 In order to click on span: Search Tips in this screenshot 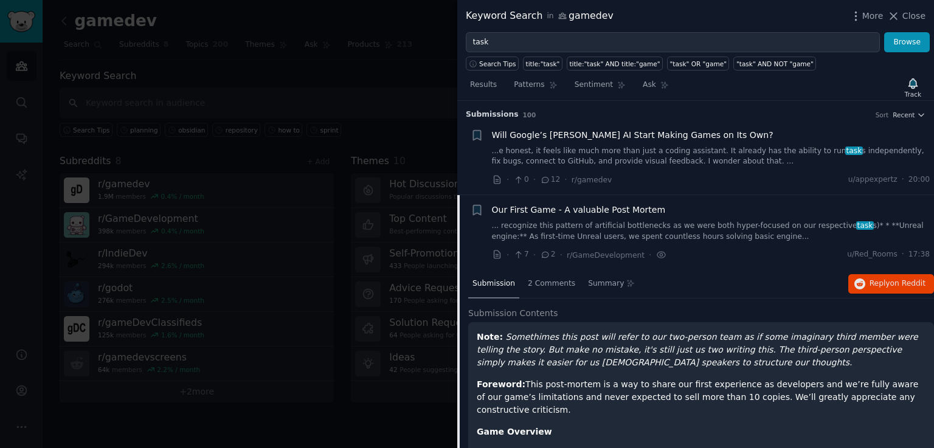, I will do `click(497, 64)`.